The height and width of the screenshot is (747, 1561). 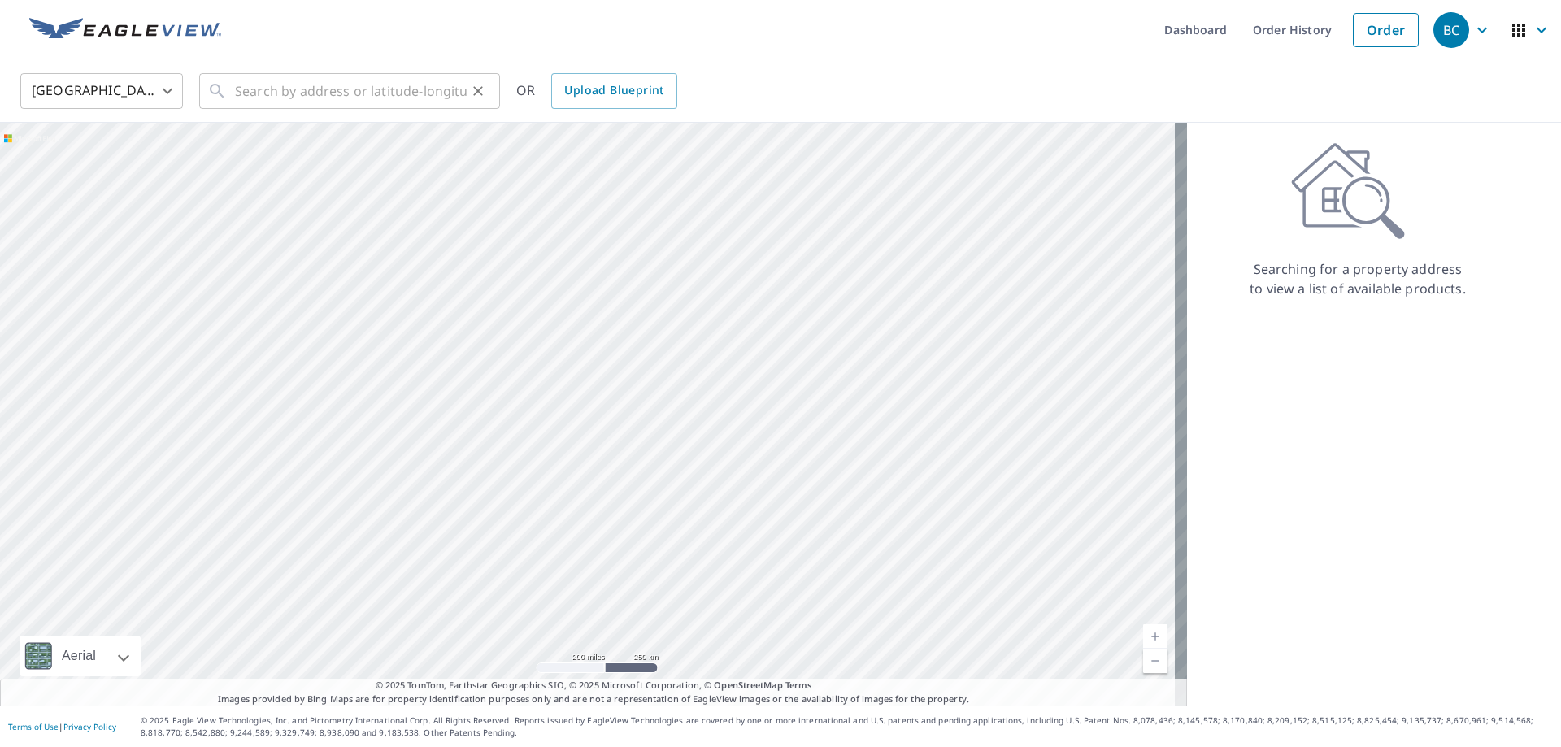 I want to click on a: Current Level 5, Zoom Out, so click(x=1156, y=661).